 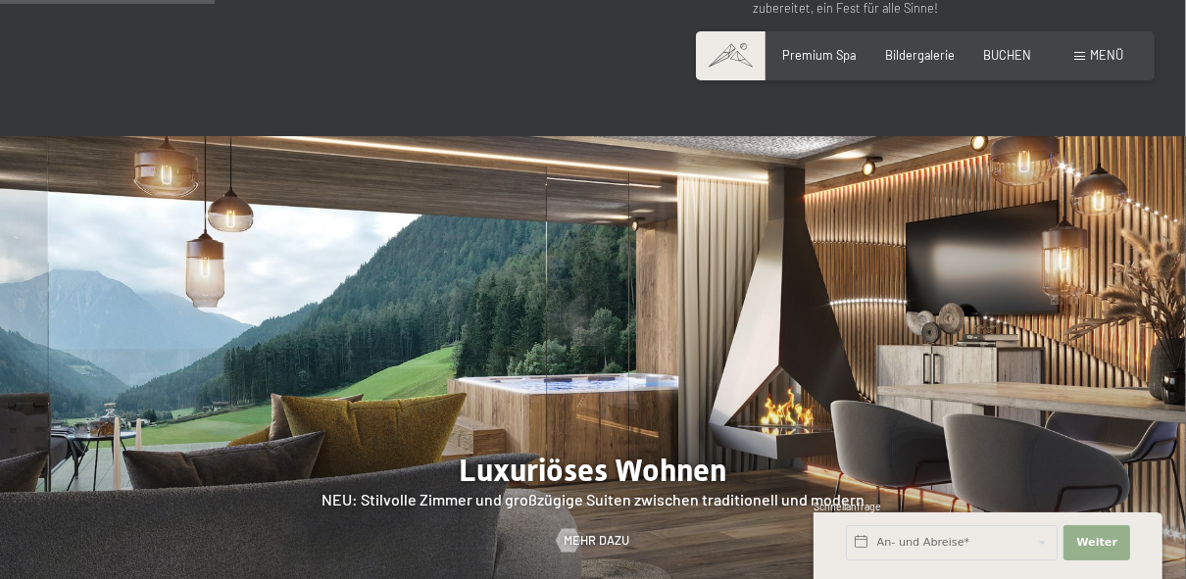 I want to click on a: Bildergalerie, so click(x=921, y=55).